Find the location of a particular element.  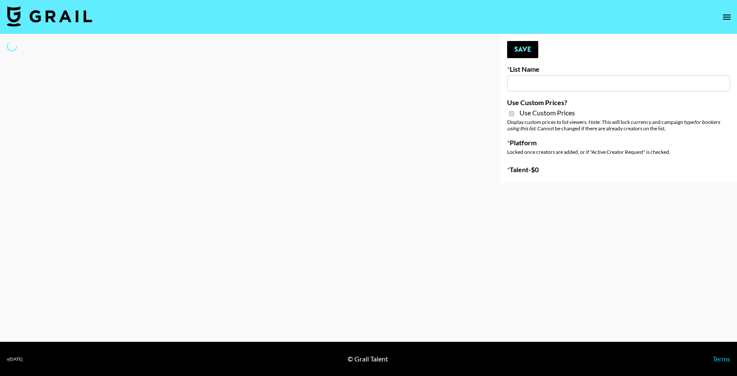

span: Use Custom Prices is located at coordinates (548, 113).